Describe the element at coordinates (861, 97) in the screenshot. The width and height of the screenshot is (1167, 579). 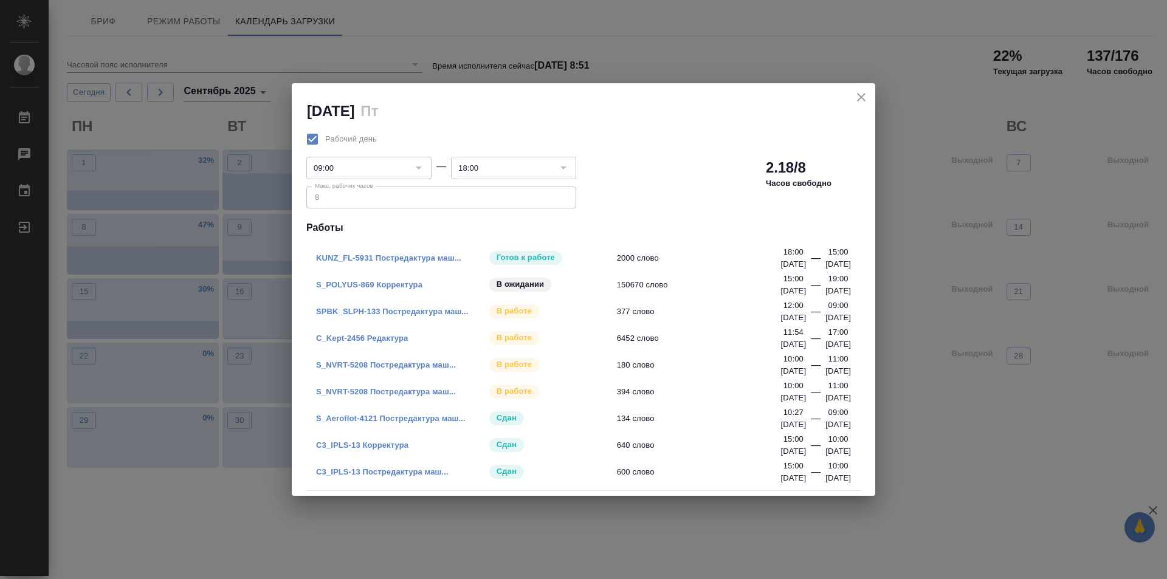
I see `button: close` at that location.